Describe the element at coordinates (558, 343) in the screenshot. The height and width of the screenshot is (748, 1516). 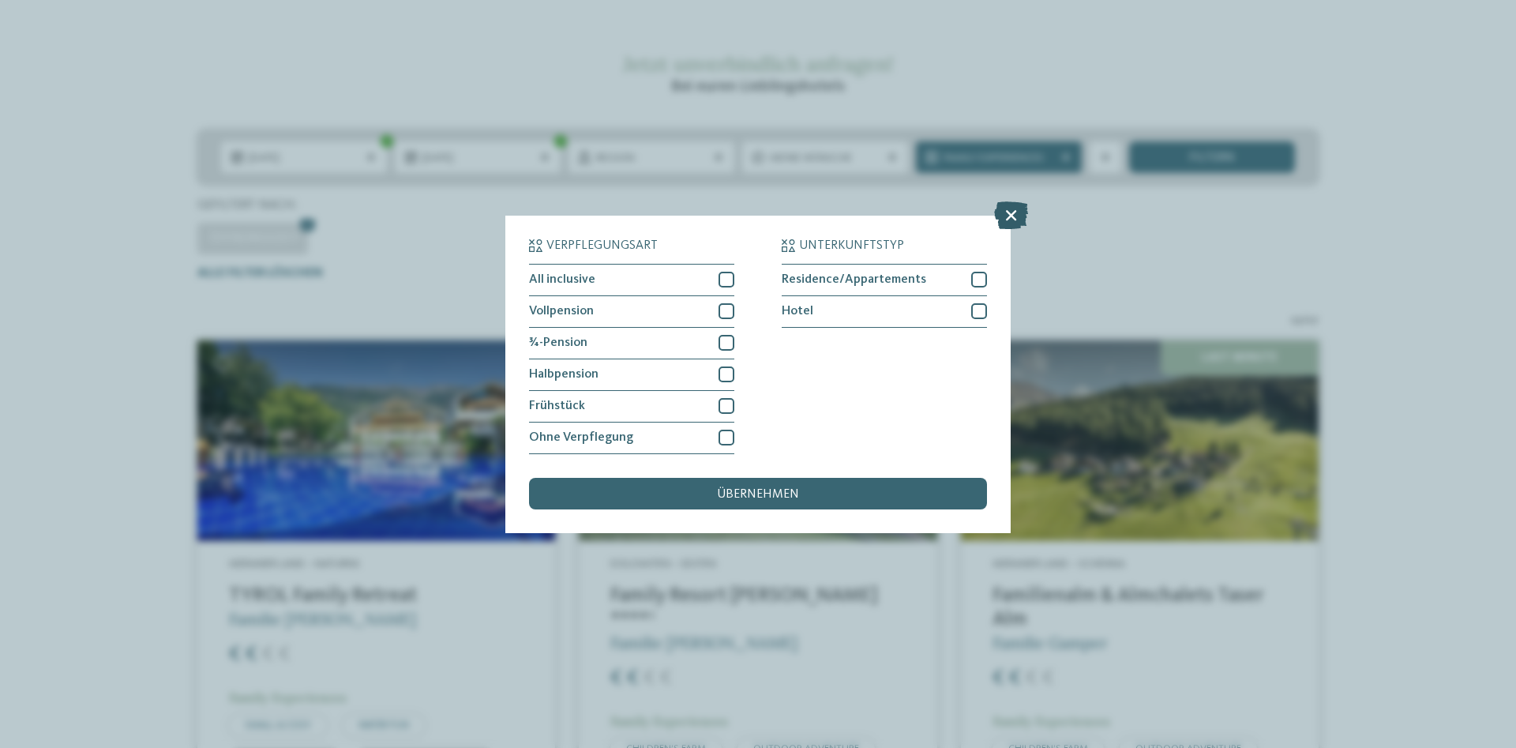
I see `span: ¾-Pension` at that location.